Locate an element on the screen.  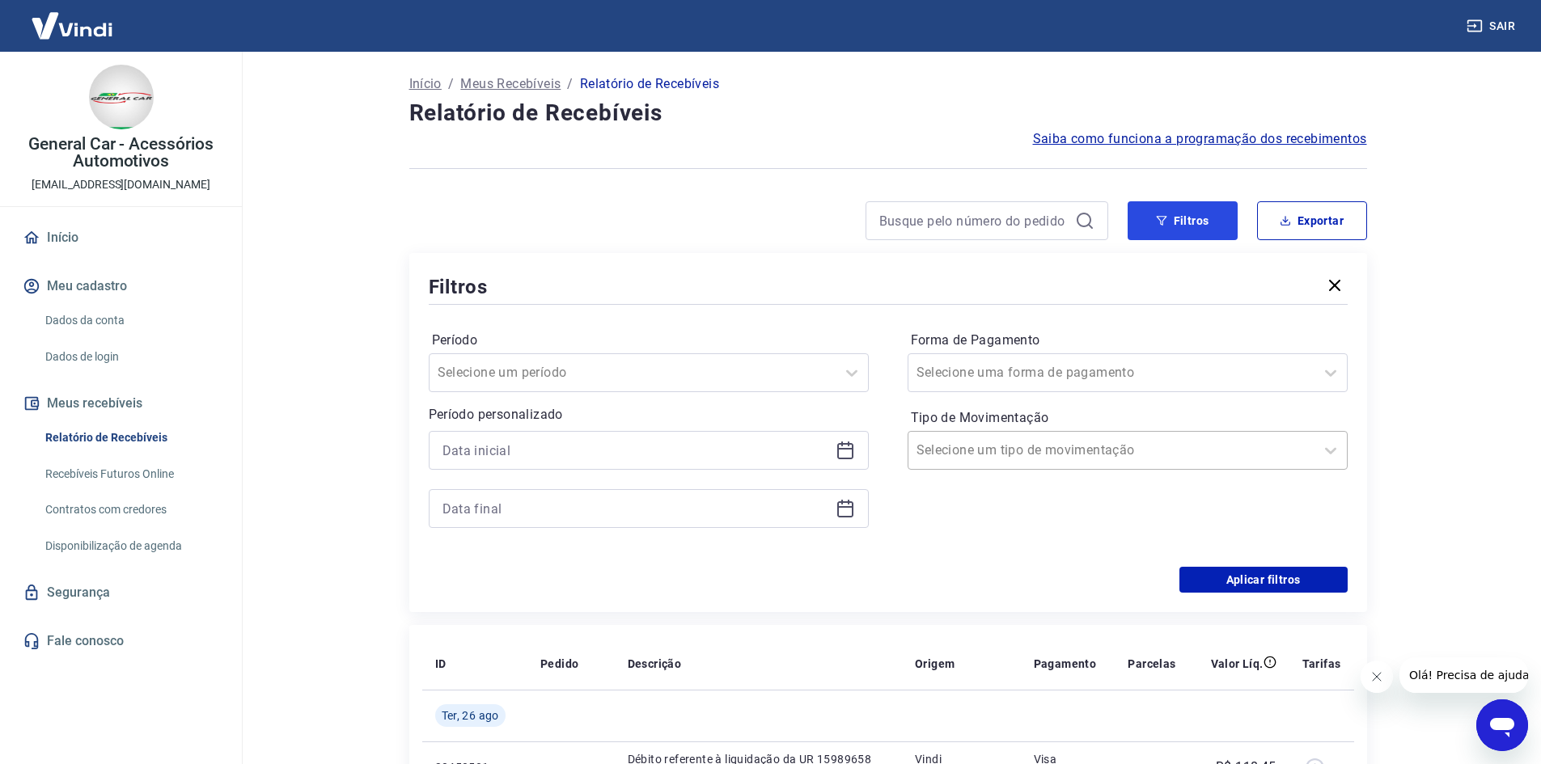
p: Pagamento is located at coordinates (1065, 664).